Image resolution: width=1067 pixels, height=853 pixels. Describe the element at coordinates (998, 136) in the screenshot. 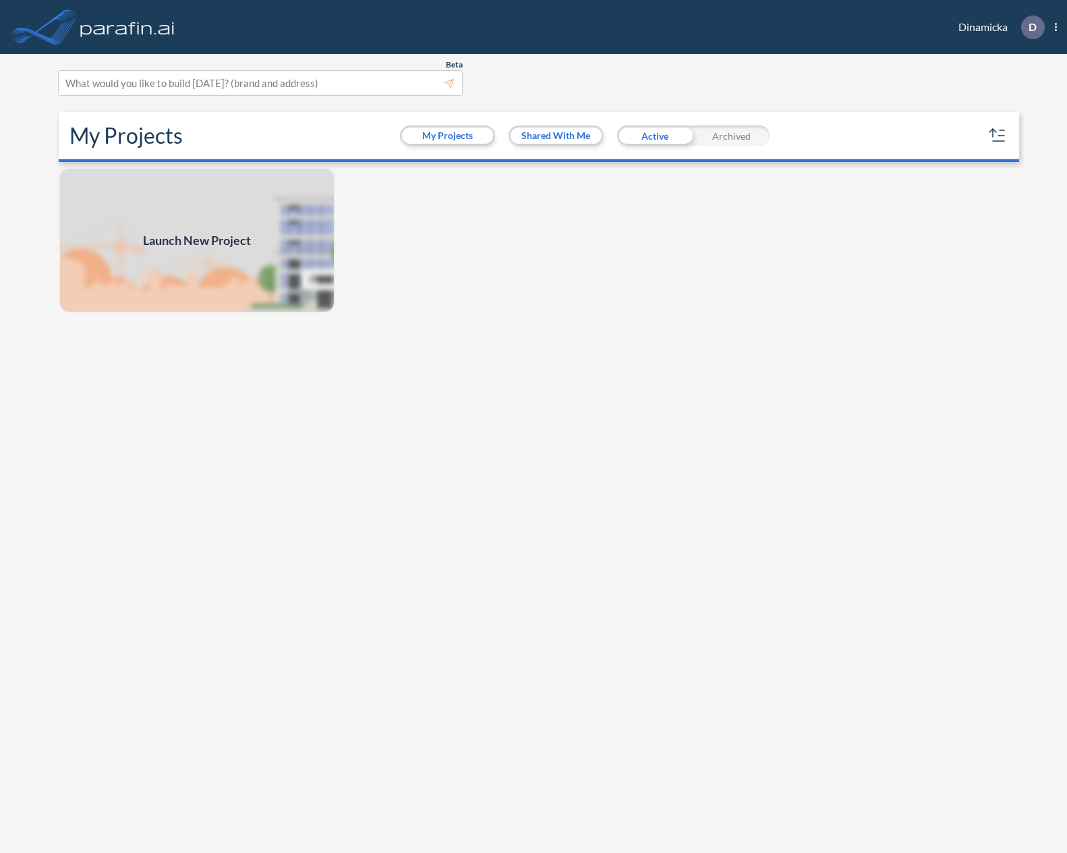

I see `button: sort` at that location.